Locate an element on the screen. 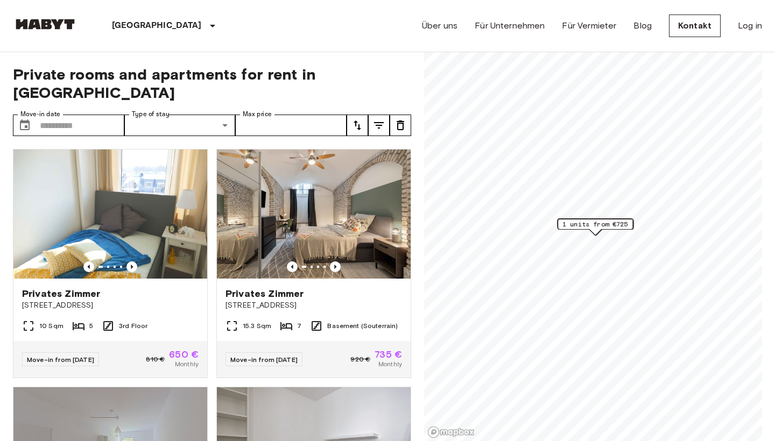 The width and height of the screenshot is (775, 441). img: Marketing picture of unit DE-02-004-006-05HF is located at coordinates (314, 214).